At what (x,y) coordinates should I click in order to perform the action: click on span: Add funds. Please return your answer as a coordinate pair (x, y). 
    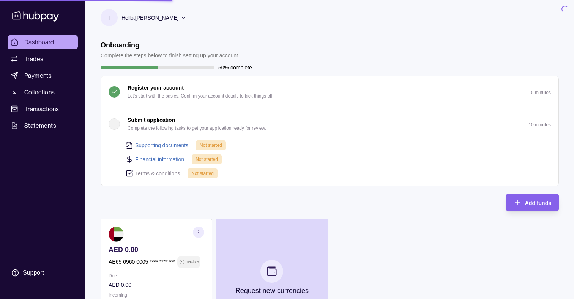
    Looking at the image, I should click on (538, 203).